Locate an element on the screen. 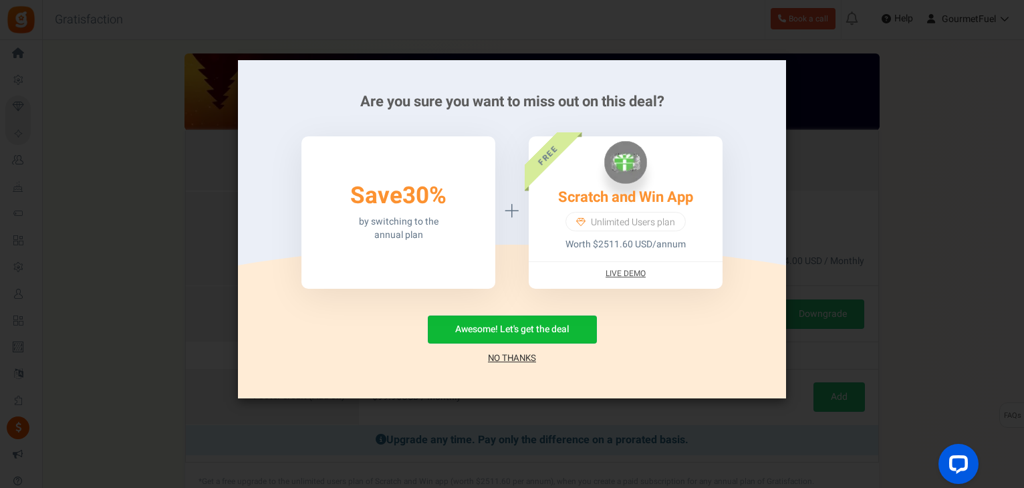 This screenshot has width=1024, height=488. span: Unlimited Users plan is located at coordinates (633, 223).